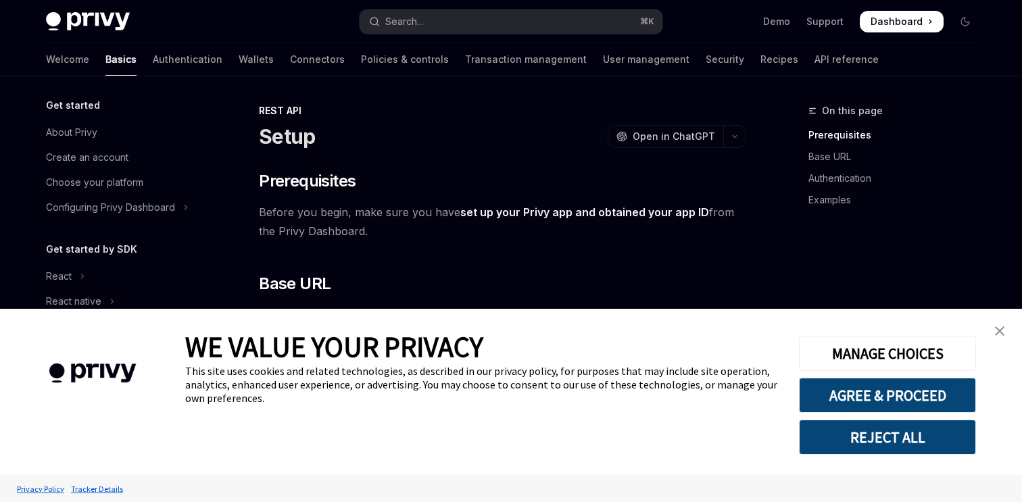 This screenshot has height=502, width=1022. What do you see at coordinates (896, 22) in the screenshot?
I see `span: Dashboard` at bounding box center [896, 22].